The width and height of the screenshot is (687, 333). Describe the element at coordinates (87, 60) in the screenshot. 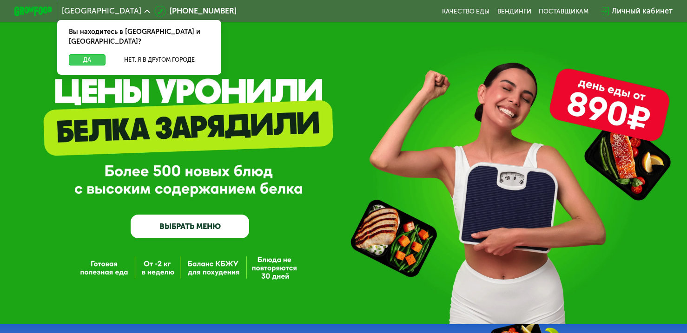

I see `button: Да` at that location.